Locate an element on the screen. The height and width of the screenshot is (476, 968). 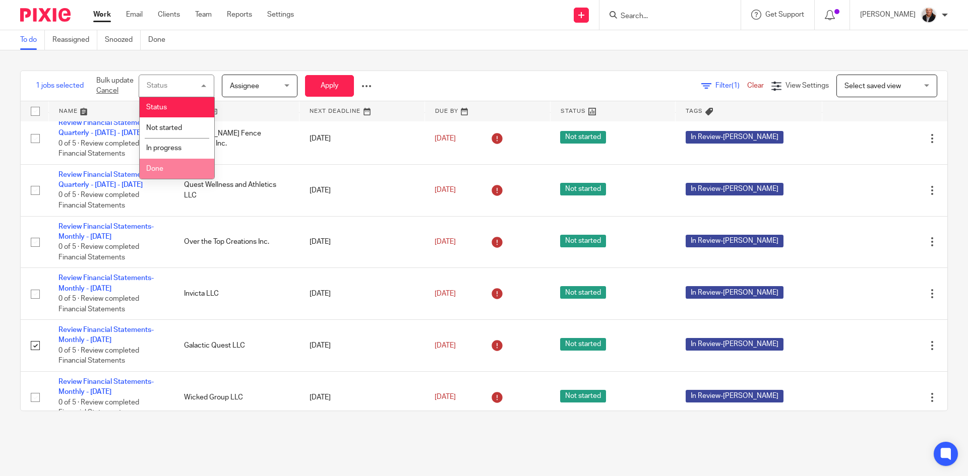
td: Quest Wellness and Athletics LLC is located at coordinates (236, 190).